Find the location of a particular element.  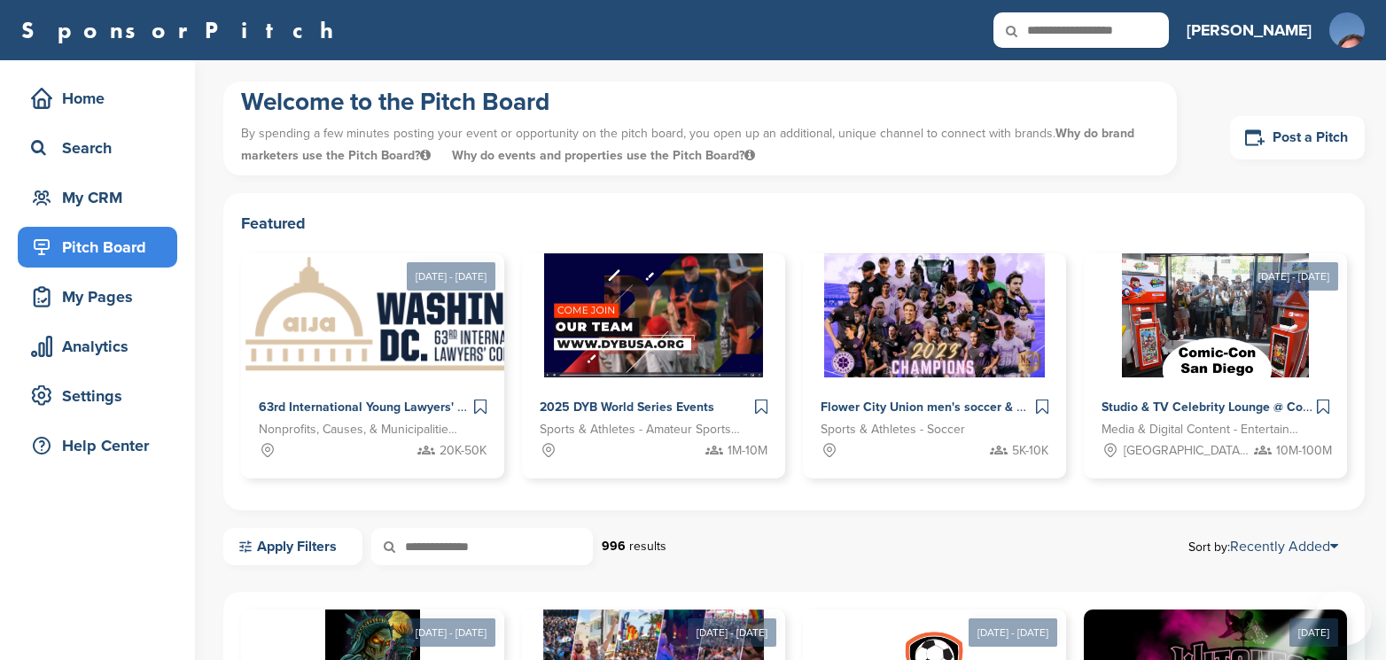

a: SponsorPitch is located at coordinates (182, 30).